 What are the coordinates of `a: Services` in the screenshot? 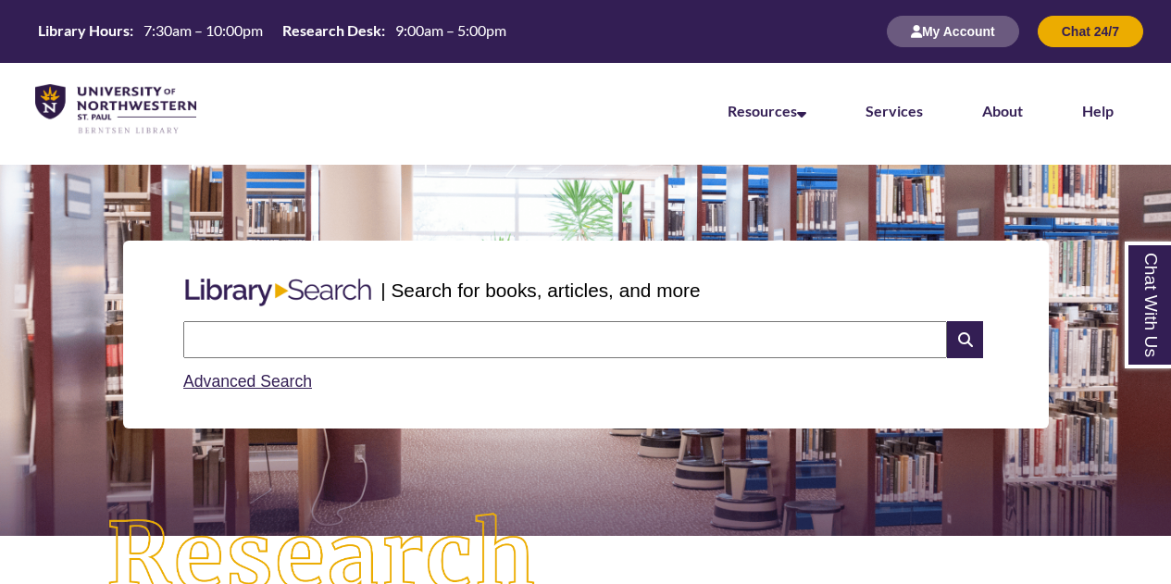 It's located at (894, 110).